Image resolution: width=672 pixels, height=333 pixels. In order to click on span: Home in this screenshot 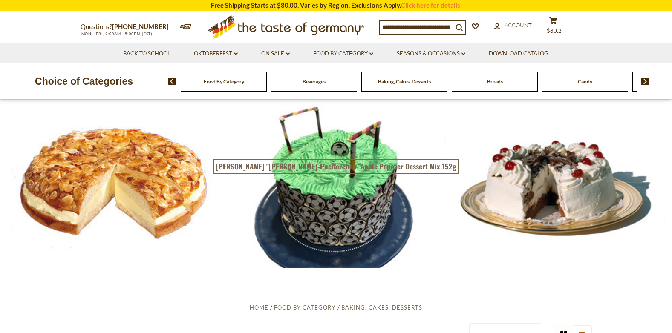, I will do `click(259, 308)`.